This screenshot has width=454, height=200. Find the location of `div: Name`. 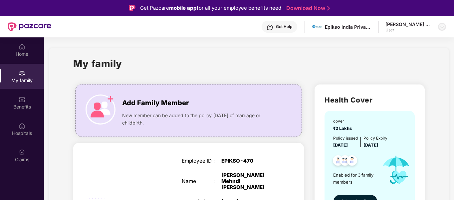

div: Name is located at coordinates (198, 181).